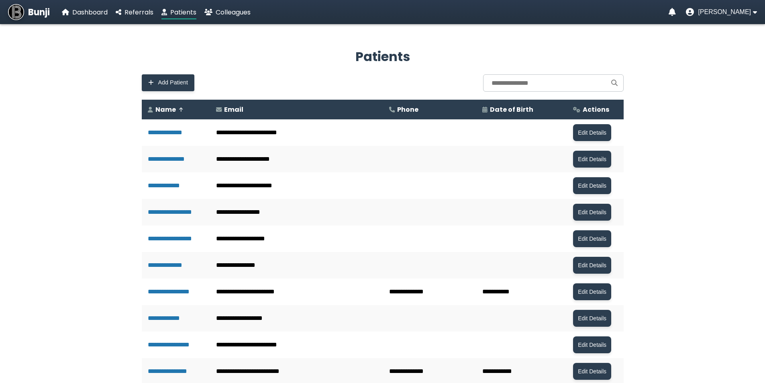  Describe the element at coordinates (134, 12) in the screenshot. I see `a: Referrals` at that location.